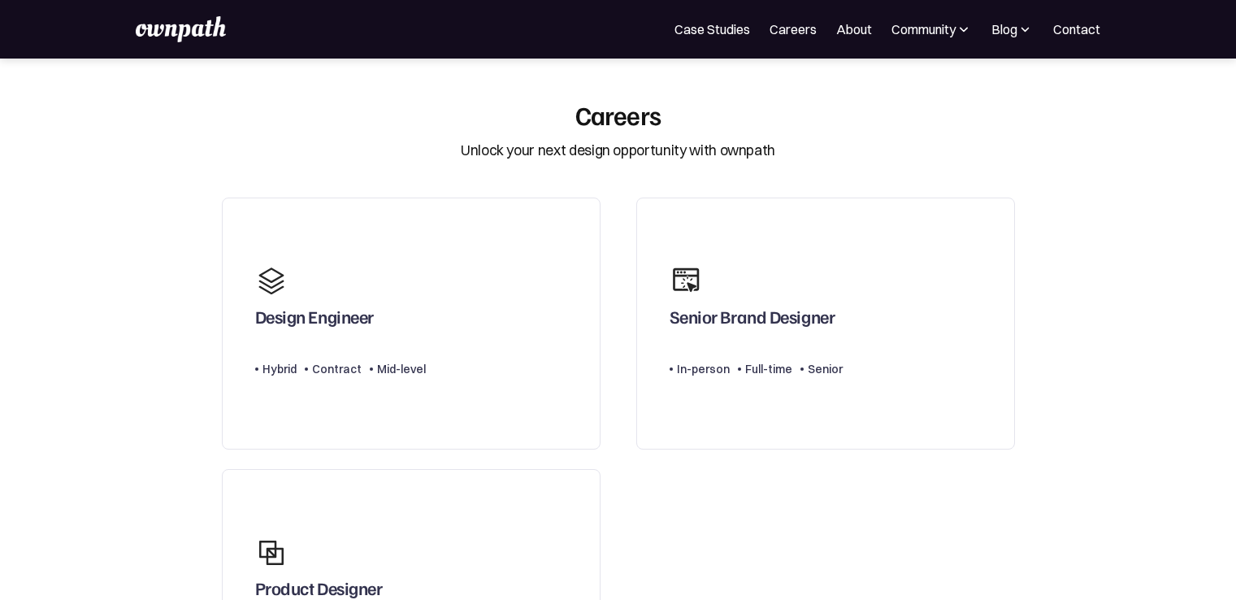 Image resolution: width=1236 pixels, height=600 pixels. Describe the element at coordinates (703, 369) in the screenshot. I see `div: In-person` at that location.